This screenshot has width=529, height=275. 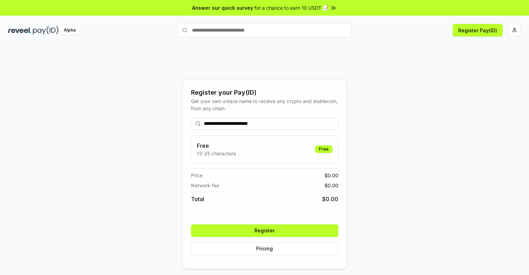 I want to click on span: for a chance to earn 10 USDT 📝, so click(x=291, y=8).